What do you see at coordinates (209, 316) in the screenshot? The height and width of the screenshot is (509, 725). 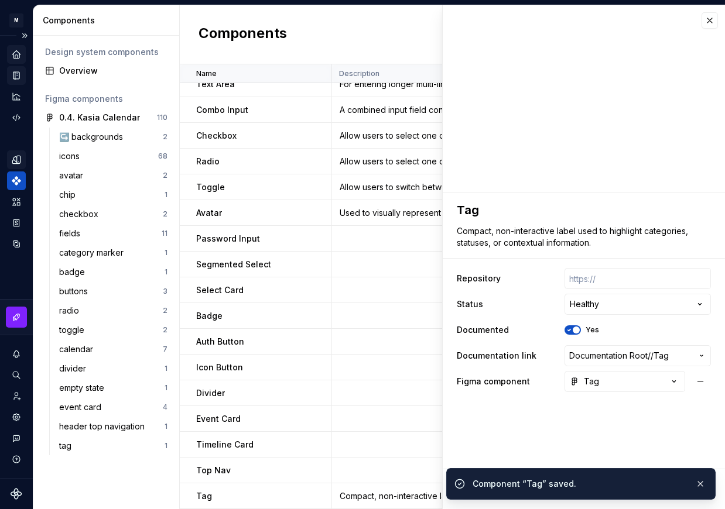 I see `p: Badge` at bounding box center [209, 316].